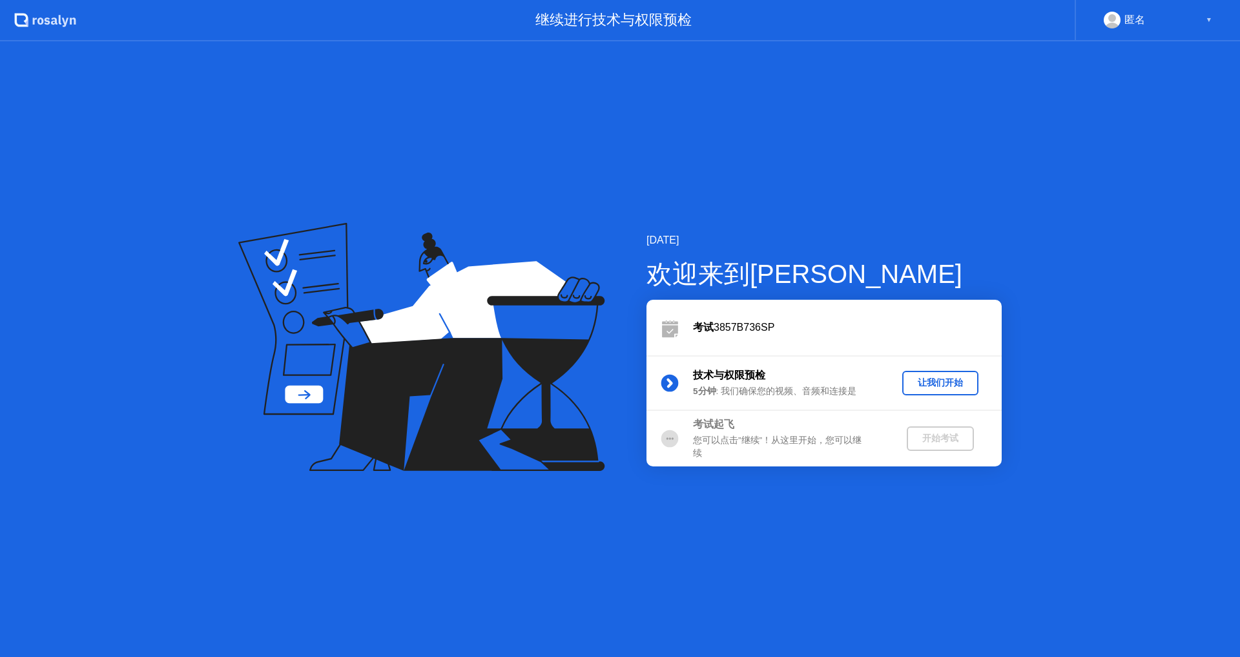  Describe the element at coordinates (1135, 20) in the screenshot. I see `div: 匿名` at that location.